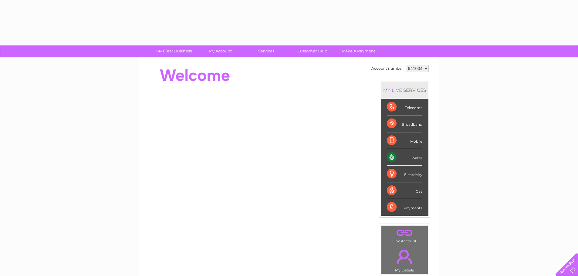 This screenshot has height=276, width=578. I want to click on div: MY SERVICES, so click(404, 90).